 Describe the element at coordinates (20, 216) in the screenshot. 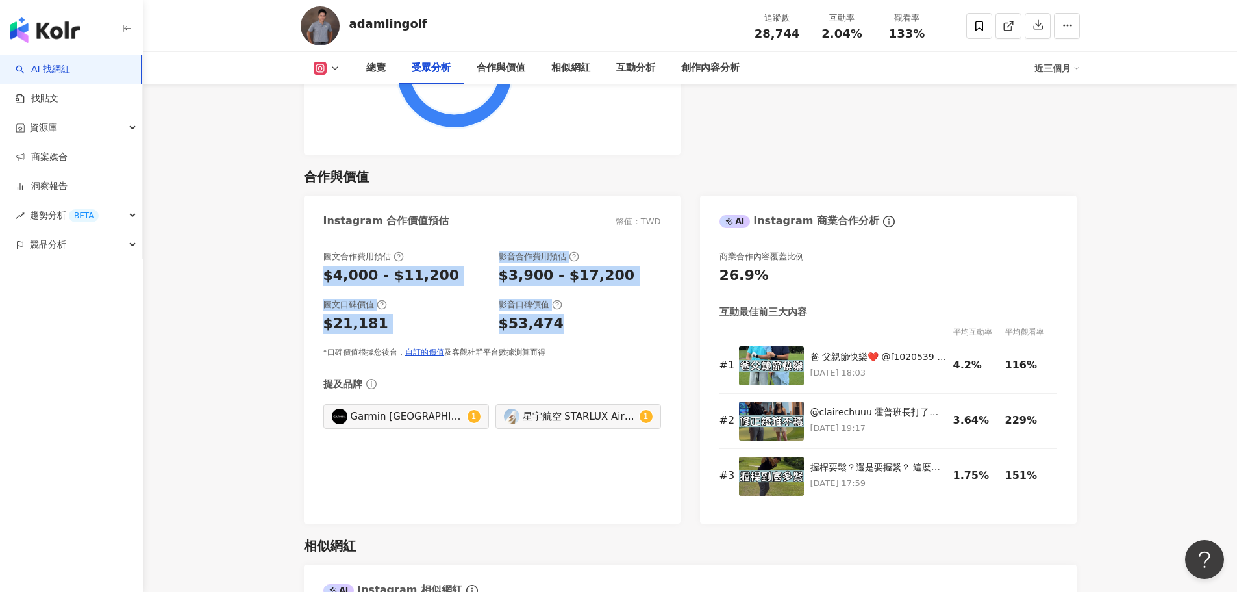

I see `span: rise` at that location.